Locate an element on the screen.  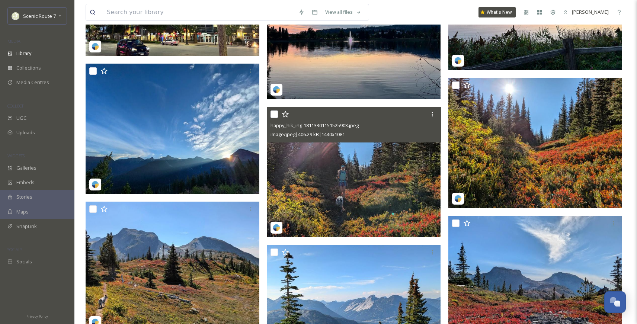
span: WIDGETS is located at coordinates (16, 156).